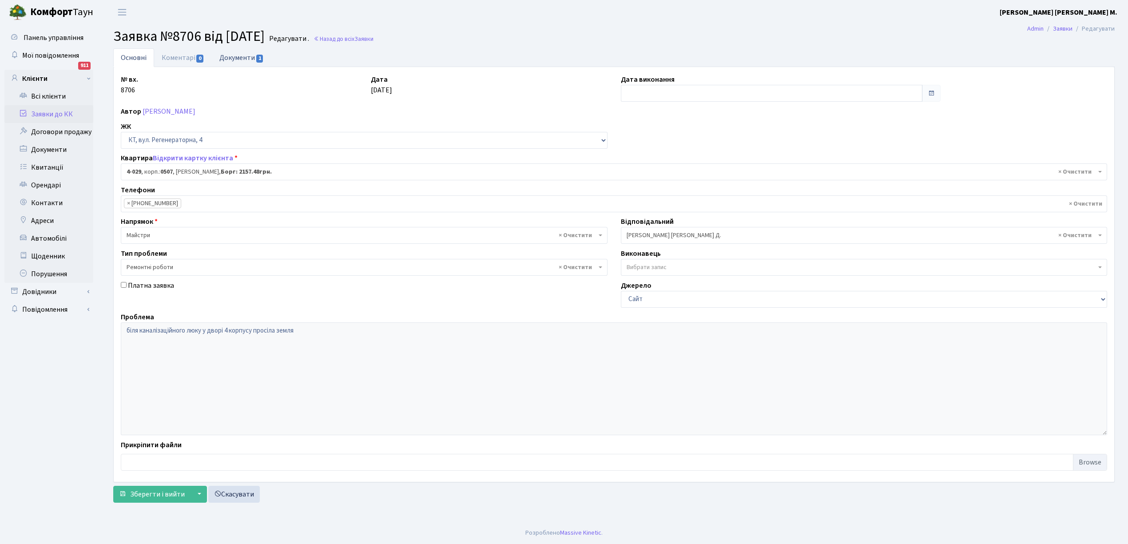  Describe the element at coordinates (647, 222) in the screenshot. I see `label: Відповідальний` at that location.